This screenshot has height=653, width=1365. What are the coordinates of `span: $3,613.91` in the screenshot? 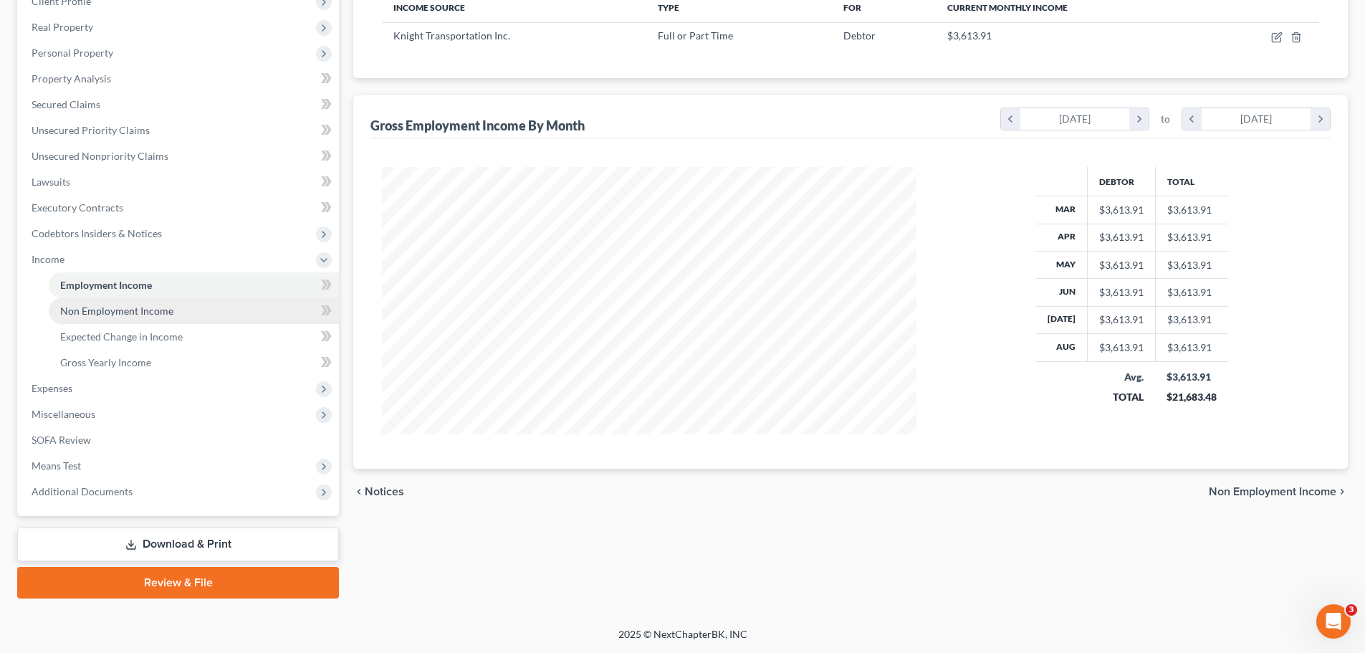 It's located at (969, 35).